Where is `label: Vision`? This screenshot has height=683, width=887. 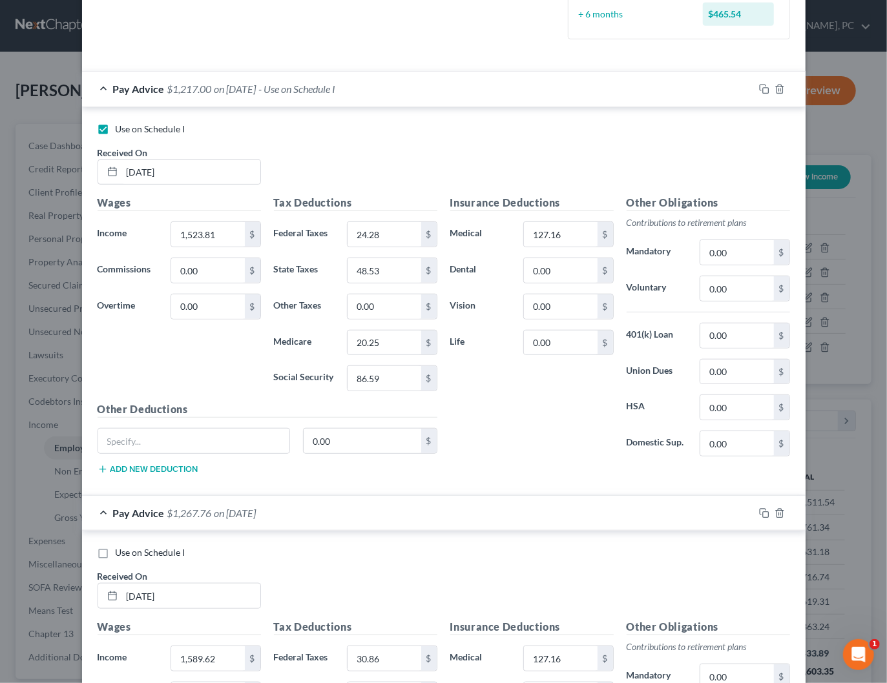
label: Vision is located at coordinates (481, 307).